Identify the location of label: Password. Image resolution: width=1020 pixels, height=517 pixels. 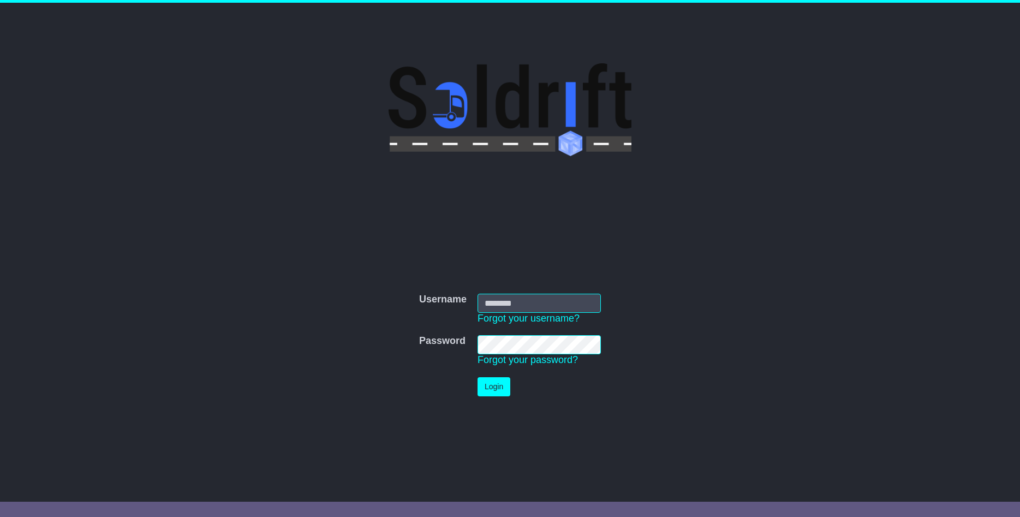
(442, 341).